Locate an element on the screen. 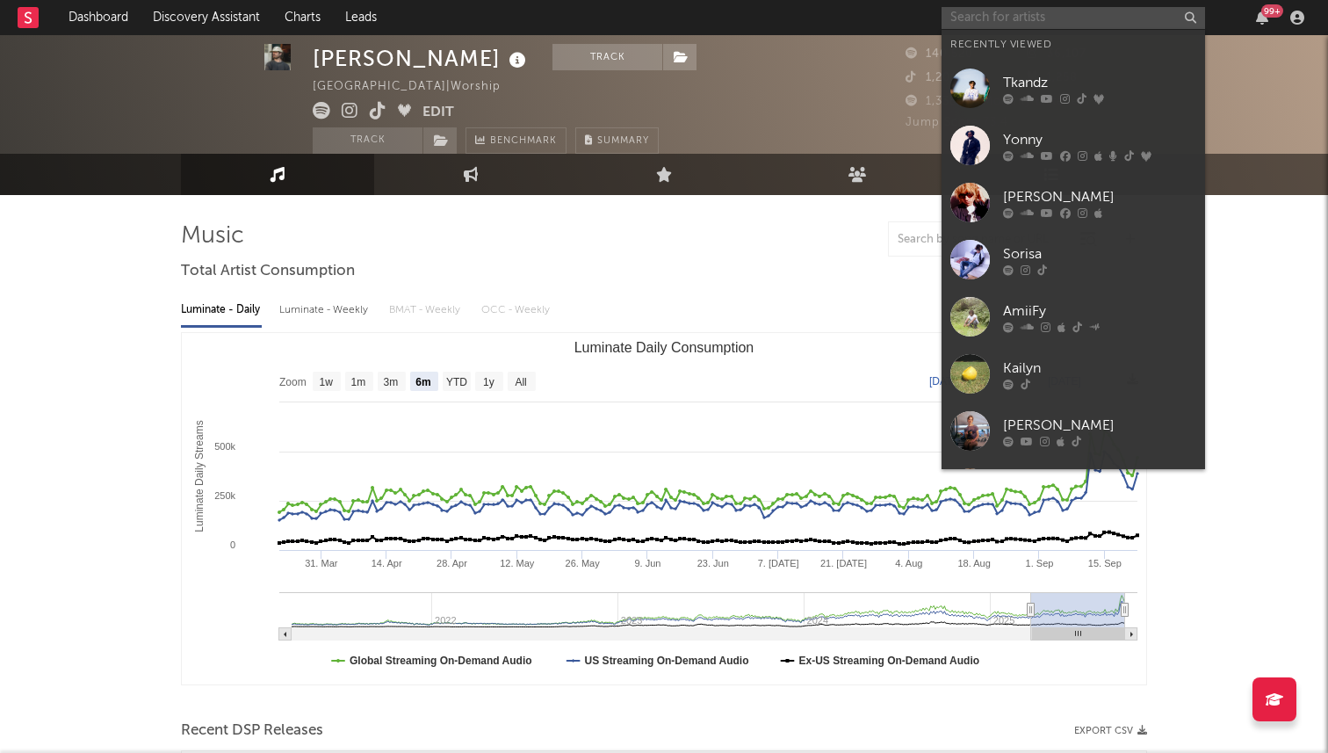  text: 500k is located at coordinates (225, 446).